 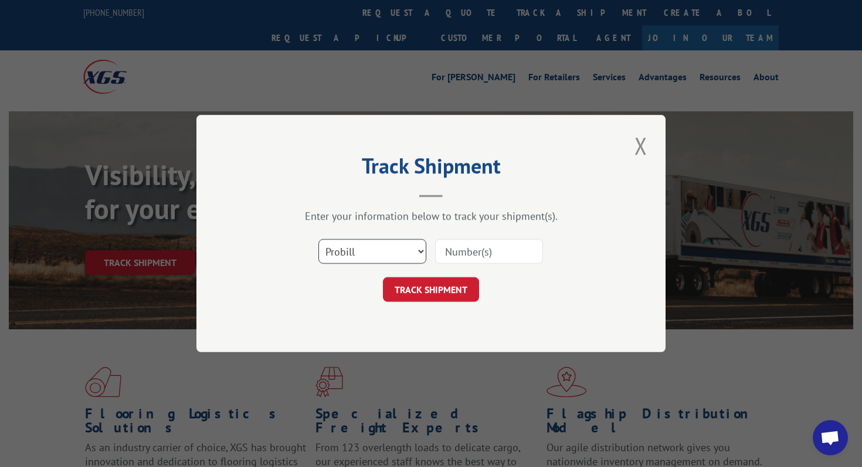 I want to click on div: Enter your information below to track your shipment(s)., so click(x=431, y=216).